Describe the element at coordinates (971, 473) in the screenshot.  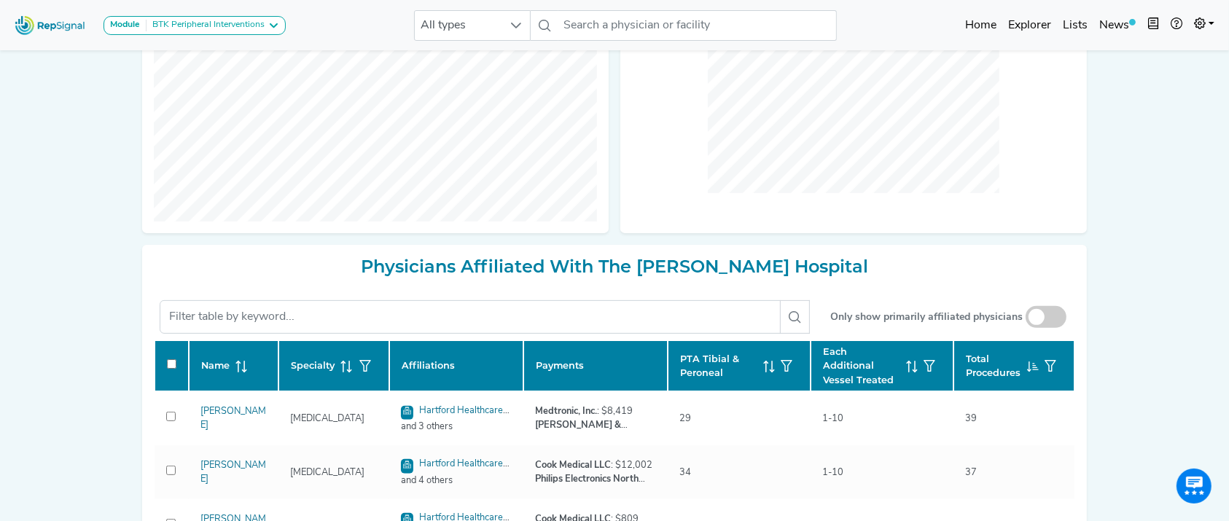
I see `div: 37` at that location.